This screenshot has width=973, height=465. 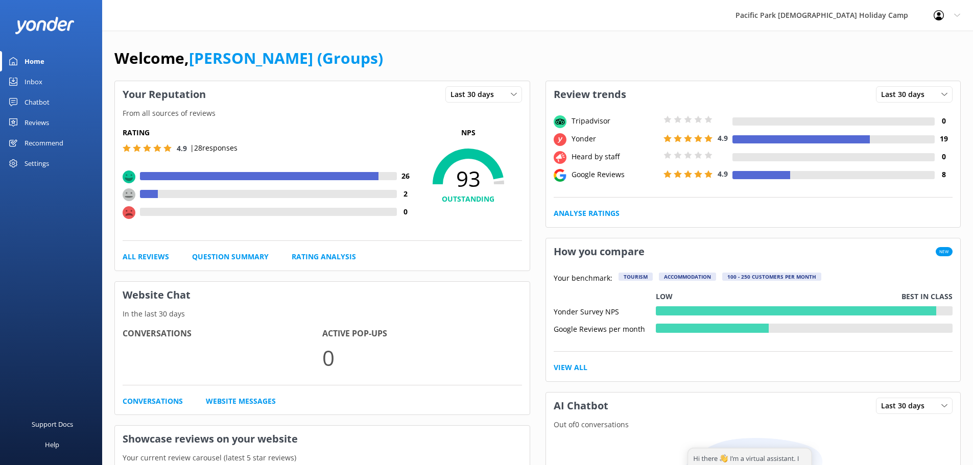 What do you see at coordinates (52, 424) in the screenshot?
I see `div: Support Docs` at bounding box center [52, 424].